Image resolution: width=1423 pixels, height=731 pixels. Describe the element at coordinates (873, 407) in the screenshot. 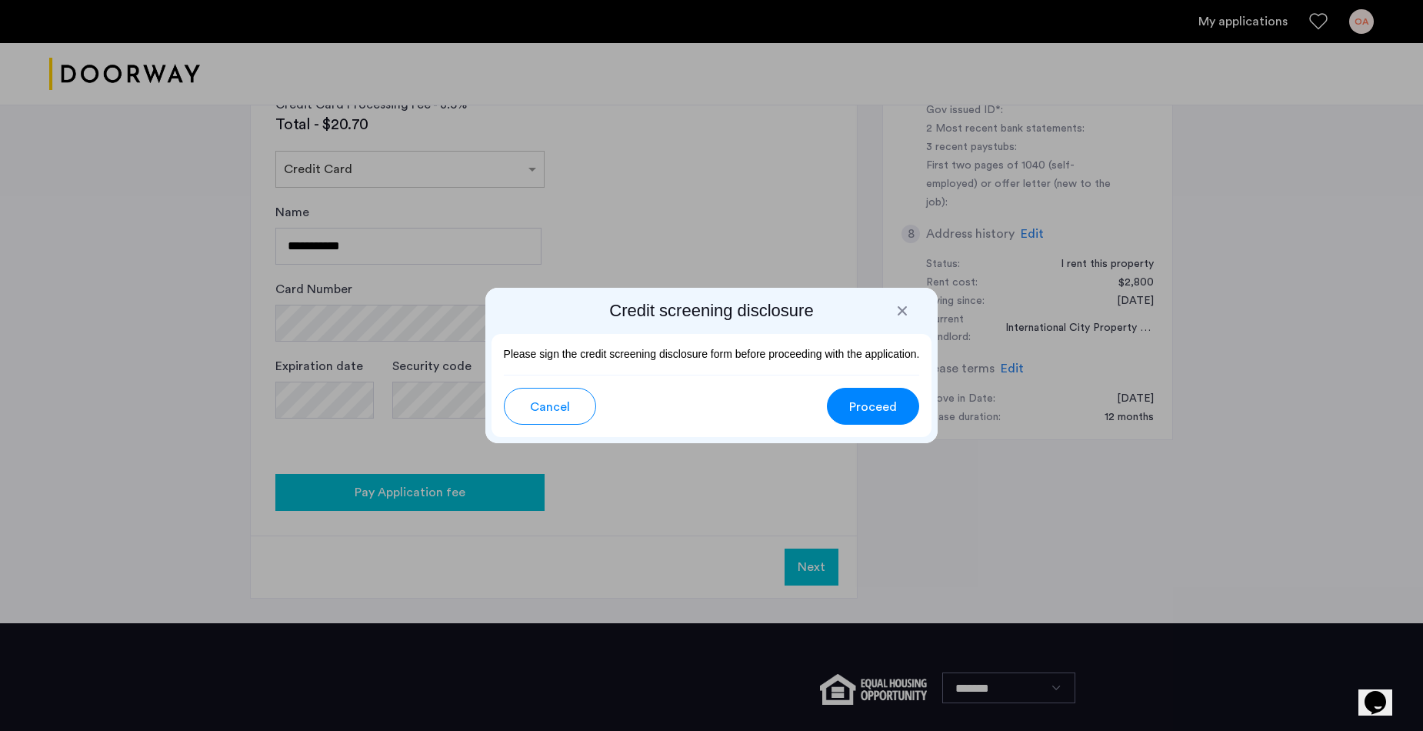

I see `span: Proceed` at that location.